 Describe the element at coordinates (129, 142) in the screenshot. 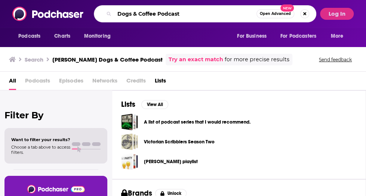

I see `span: Victorian Scribblers Season Two` at that location.